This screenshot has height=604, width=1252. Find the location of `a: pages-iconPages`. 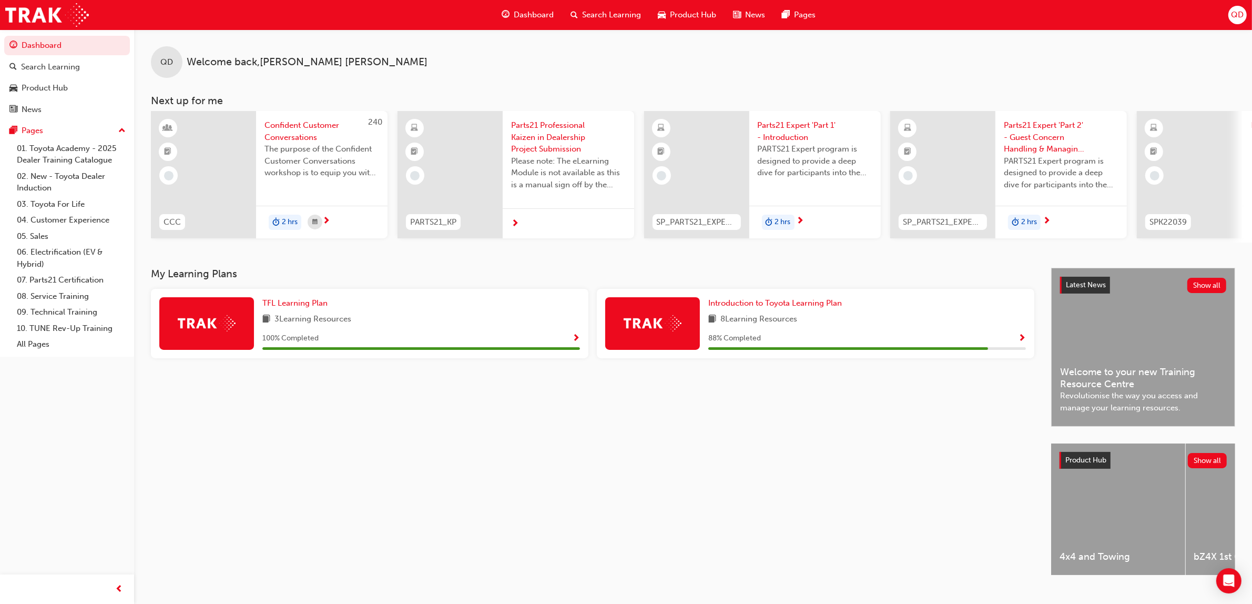

a: pages-iconPages is located at coordinates (799, 15).